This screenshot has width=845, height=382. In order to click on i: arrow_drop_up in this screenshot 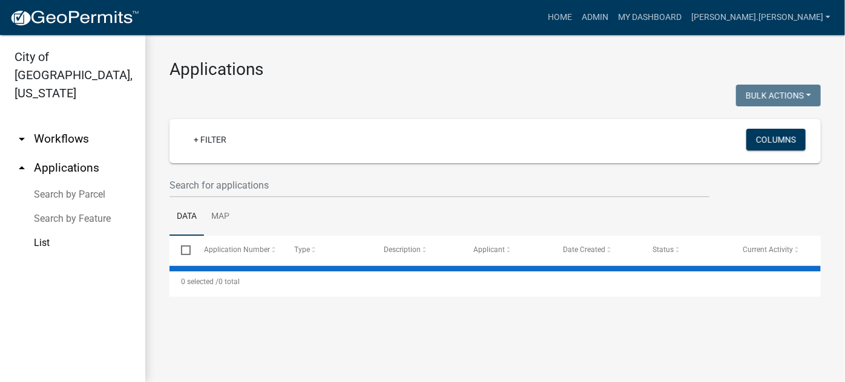, I will do `click(22, 168)`.